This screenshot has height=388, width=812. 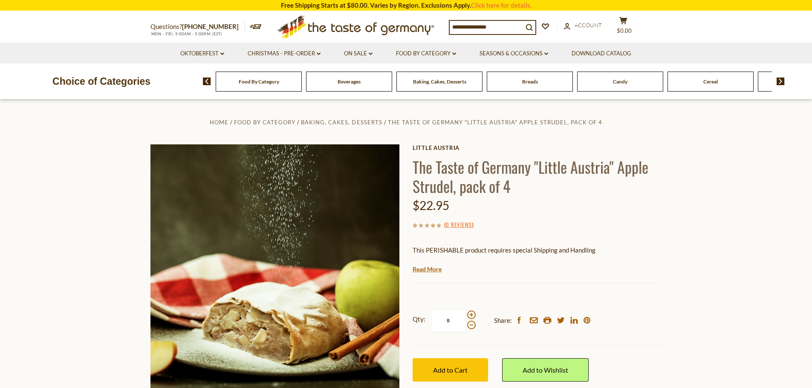 I want to click on span: MON - FRI, 9:00AM - 5:00PM (EST), so click(x=187, y=34).